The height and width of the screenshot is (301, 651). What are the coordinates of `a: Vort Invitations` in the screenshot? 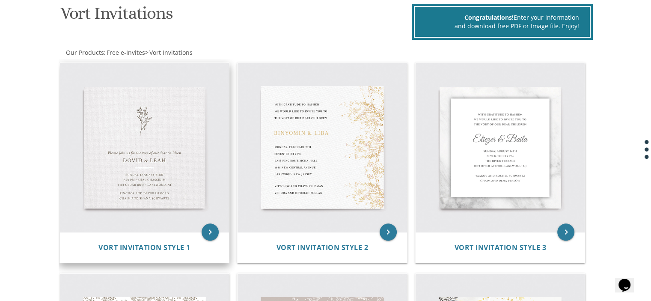 It's located at (170, 52).